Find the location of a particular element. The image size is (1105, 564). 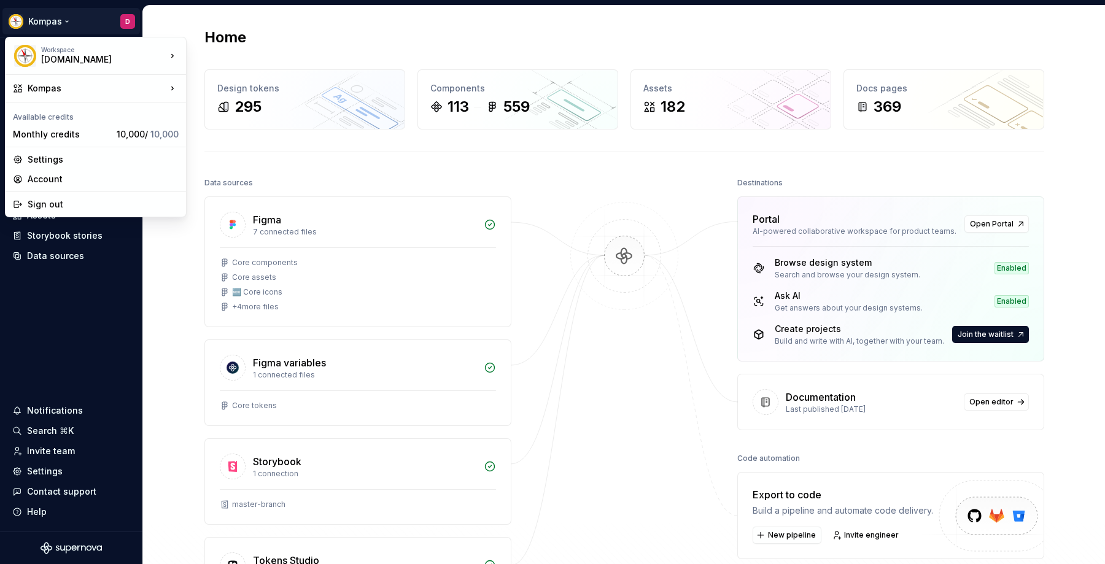

span: 10,000 / is located at coordinates (147, 134).